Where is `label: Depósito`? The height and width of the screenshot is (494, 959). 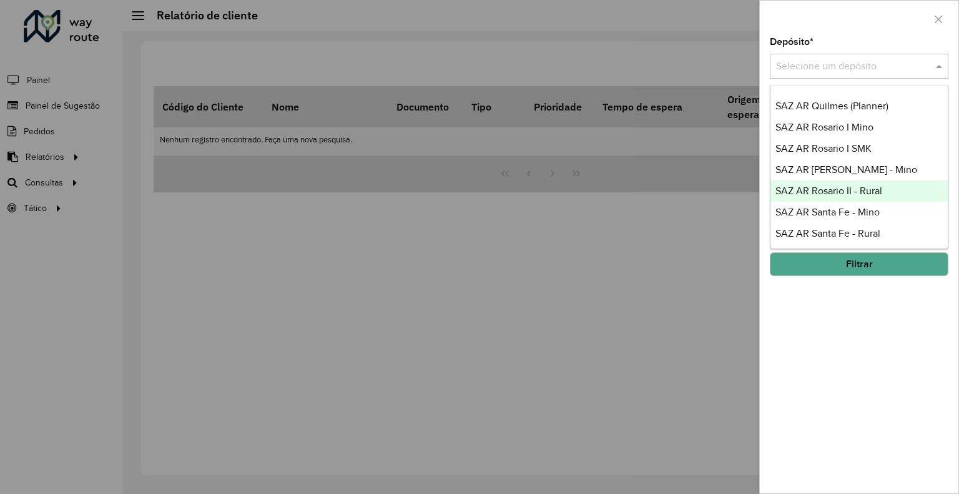 label: Depósito is located at coordinates (792, 42).